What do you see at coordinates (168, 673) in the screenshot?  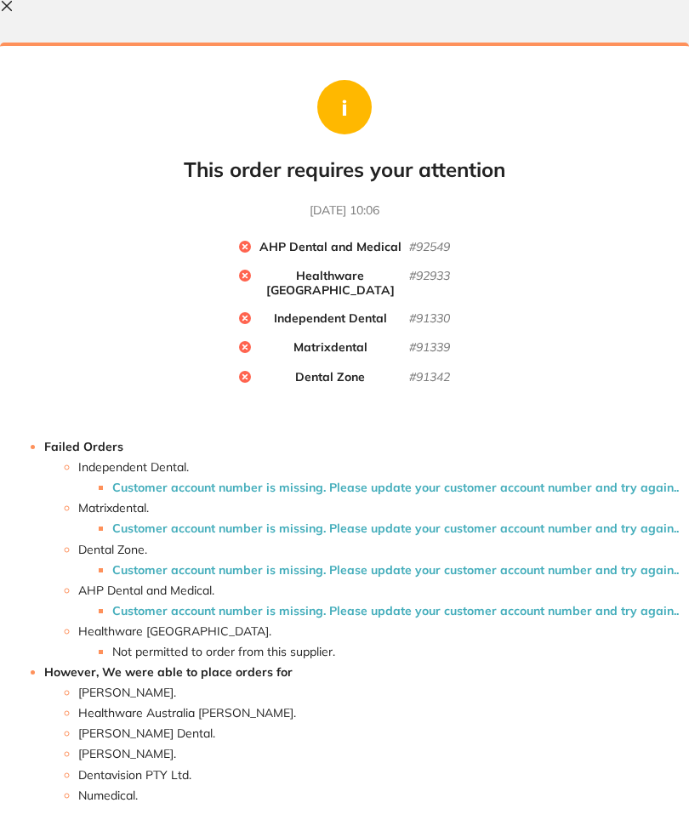 I see `strong: However, We were able to place orders for` at bounding box center [168, 673].